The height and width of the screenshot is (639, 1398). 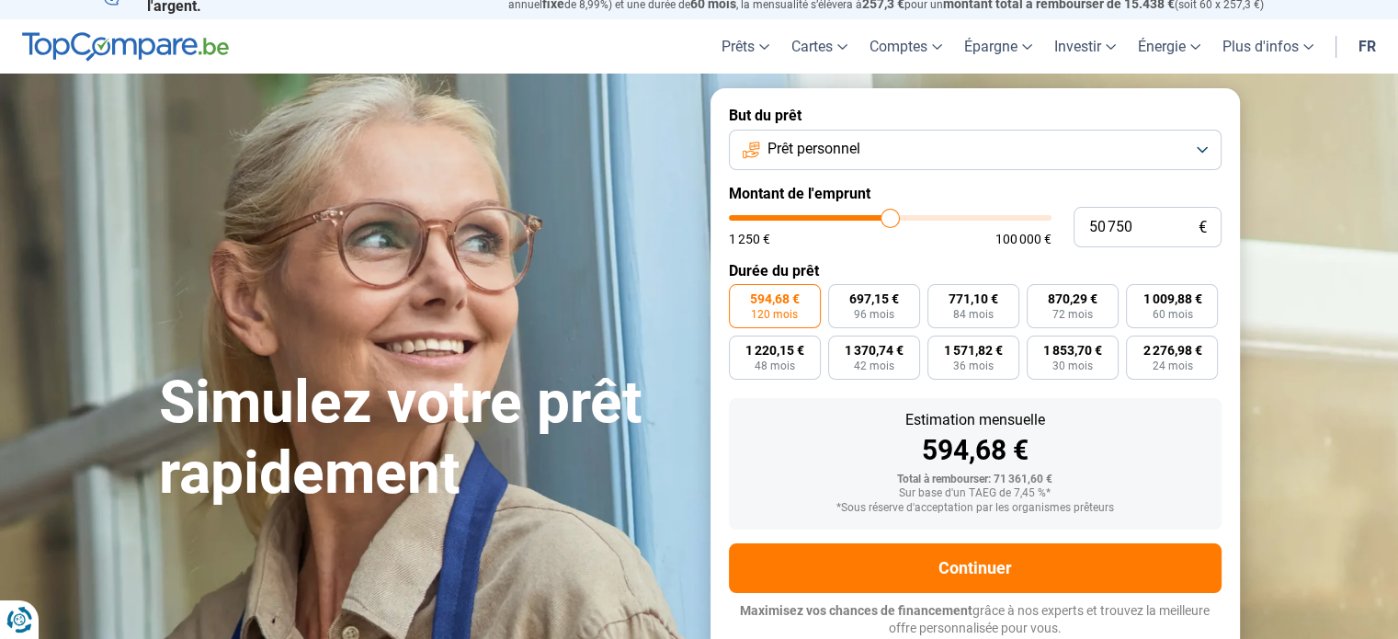 I want to click on a: Comptes, so click(x=906, y=46).